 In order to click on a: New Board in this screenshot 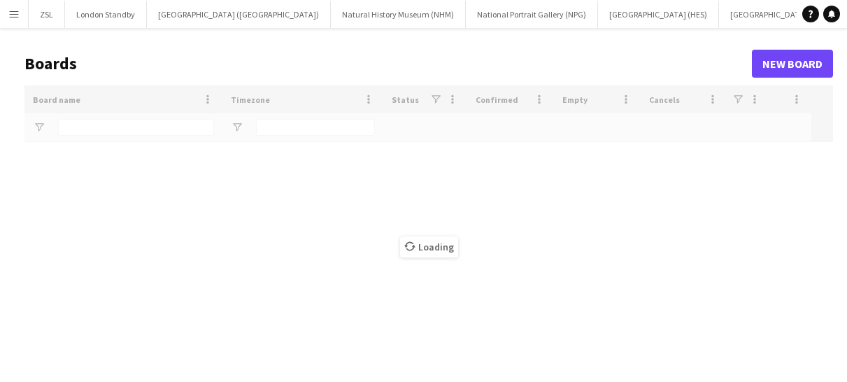, I will do `click(793, 64)`.